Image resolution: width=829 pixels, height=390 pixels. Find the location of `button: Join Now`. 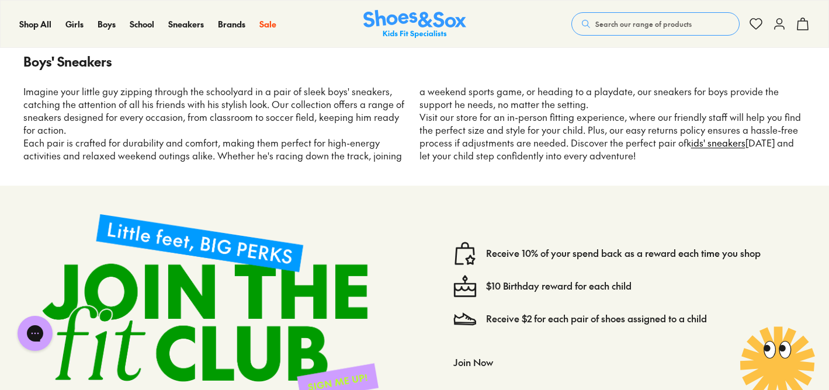

button: Join Now is located at coordinates (473, 362).